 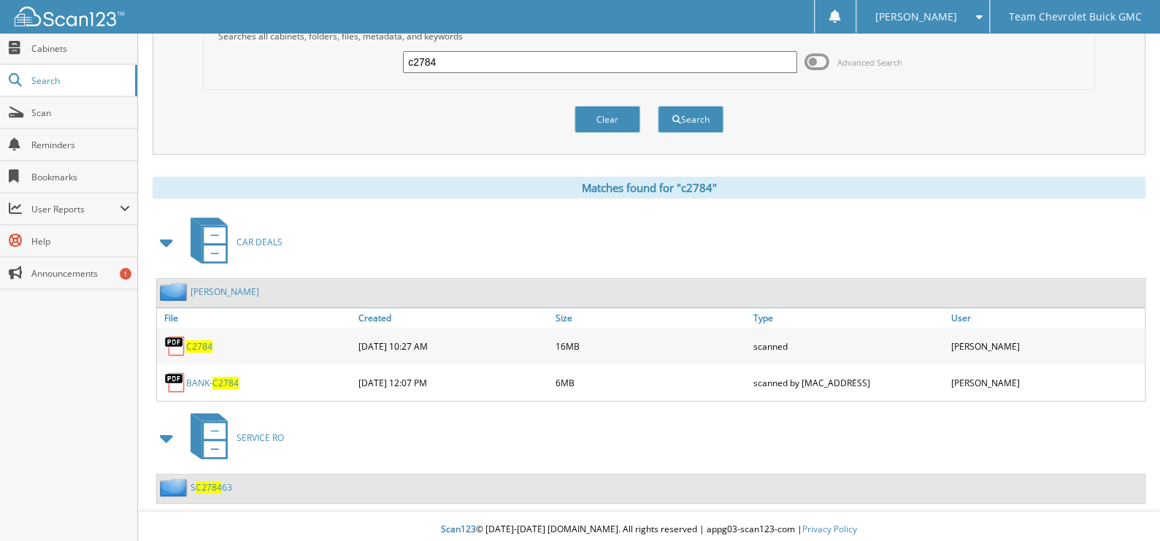 What do you see at coordinates (650, 318) in the screenshot?
I see `a: Size` at bounding box center [650, 318].